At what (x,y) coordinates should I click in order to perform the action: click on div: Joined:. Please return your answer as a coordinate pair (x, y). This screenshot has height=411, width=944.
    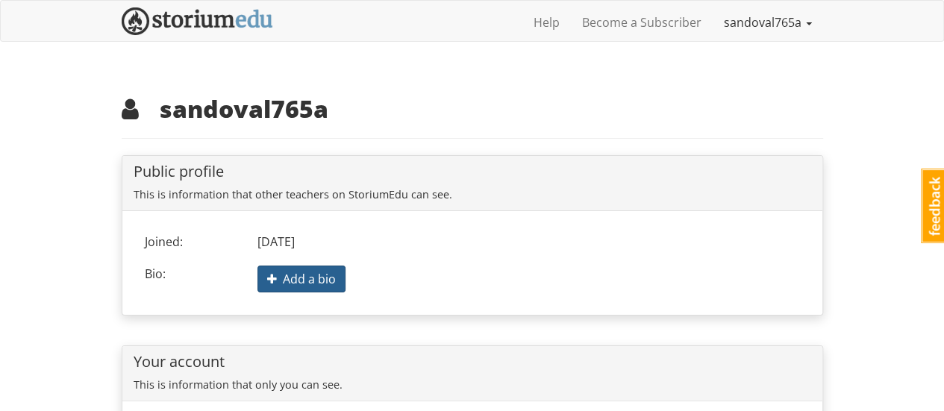
    Looking at the image, I should click on (189, 242).